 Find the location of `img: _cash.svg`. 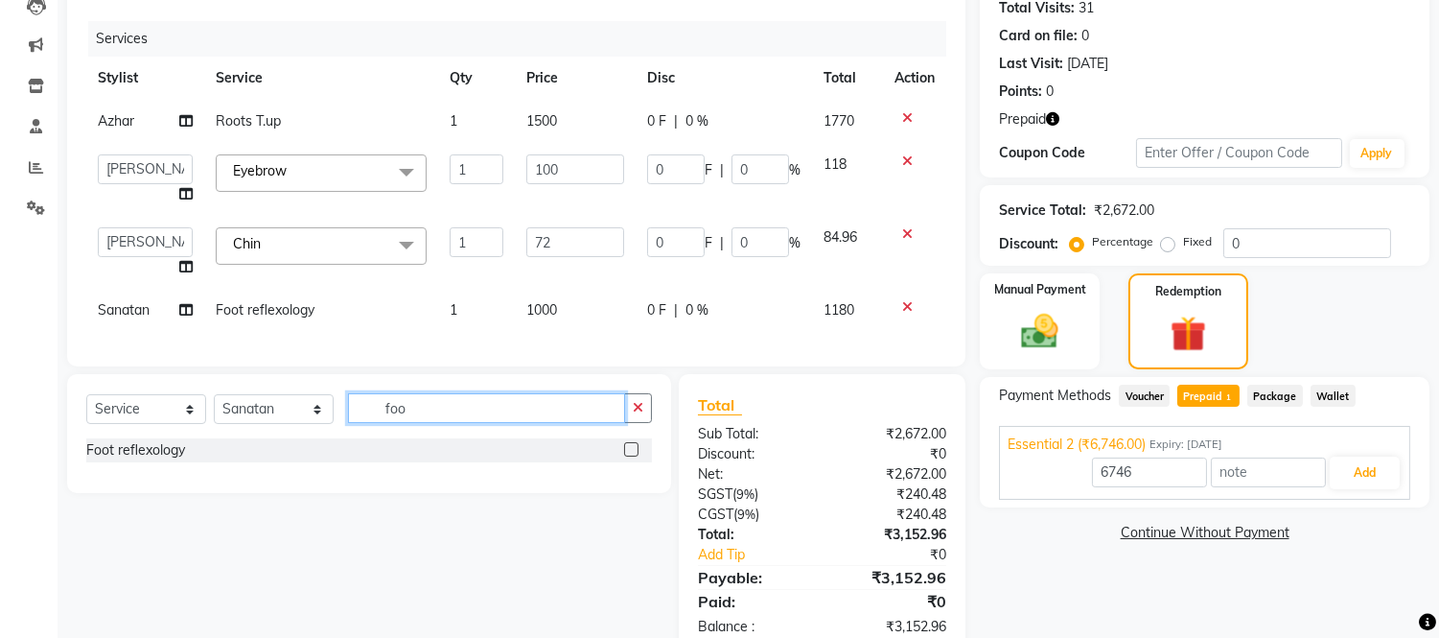

img: _cash.svg is located at coordinates (1039, 331).